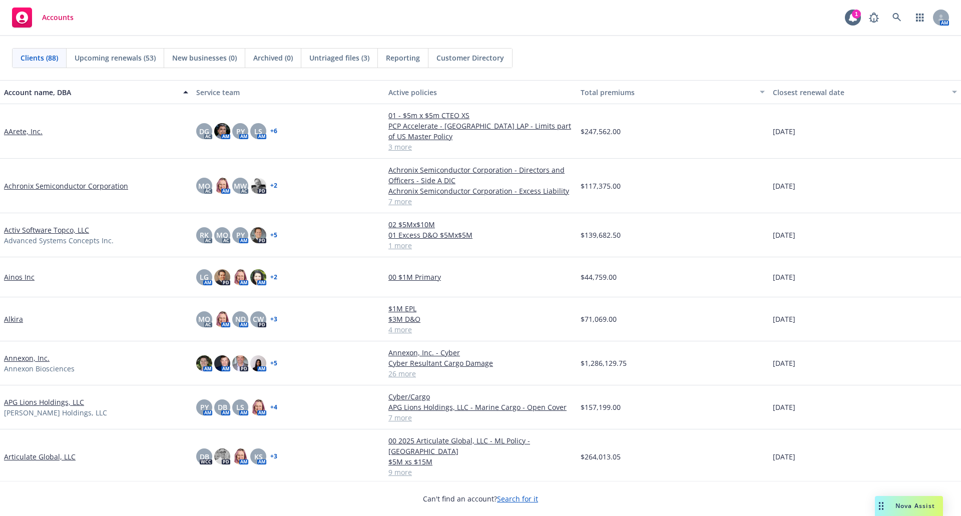  I want to click on a: + 2, so click(274, 186).